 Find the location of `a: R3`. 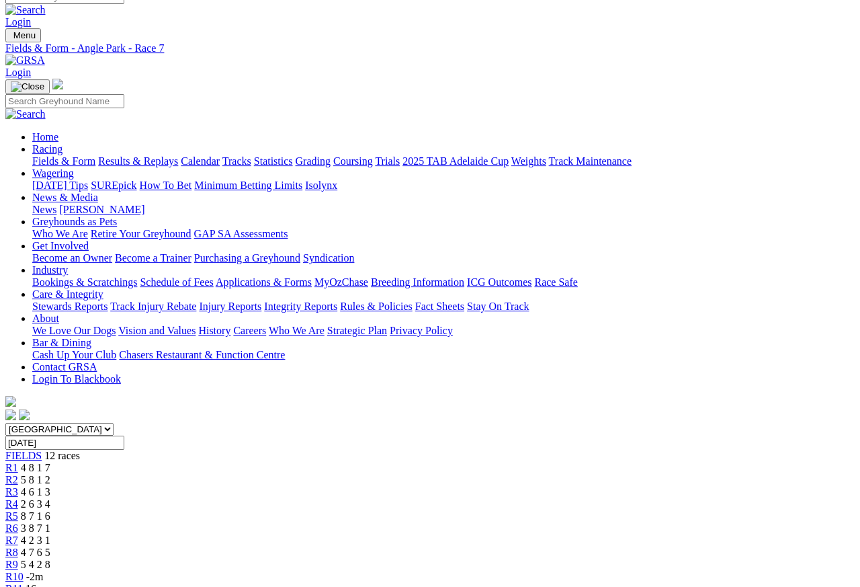

a: R3 is located at coordinates (11, 491).